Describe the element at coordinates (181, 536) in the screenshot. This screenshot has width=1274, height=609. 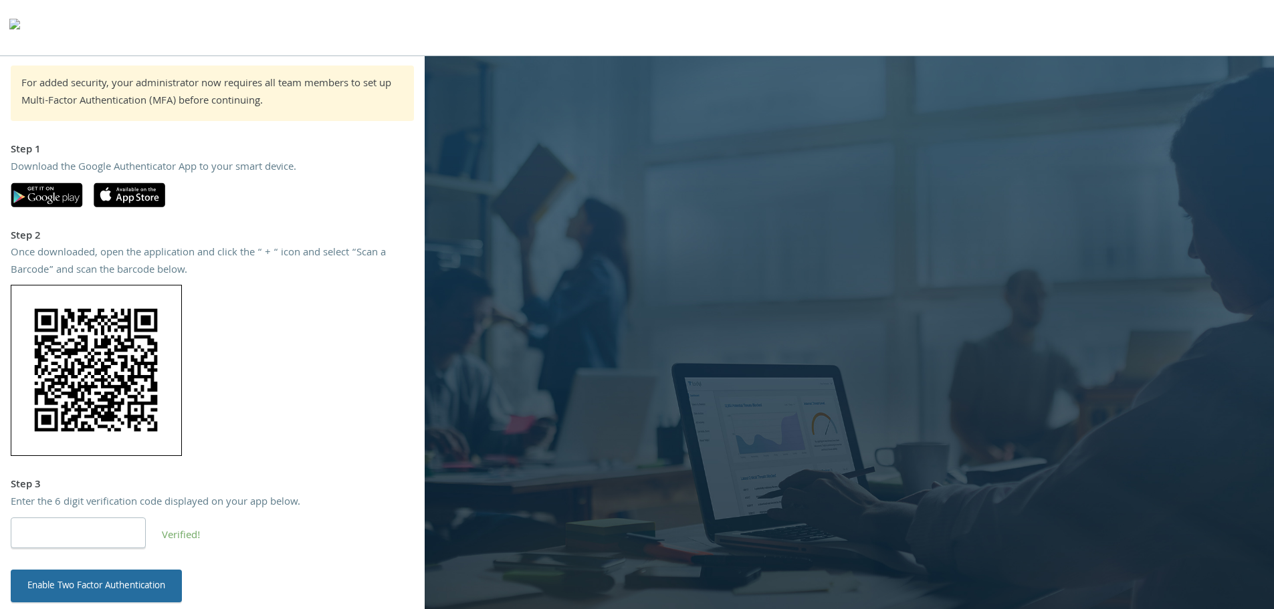
I see `span: Verified!` at that location.